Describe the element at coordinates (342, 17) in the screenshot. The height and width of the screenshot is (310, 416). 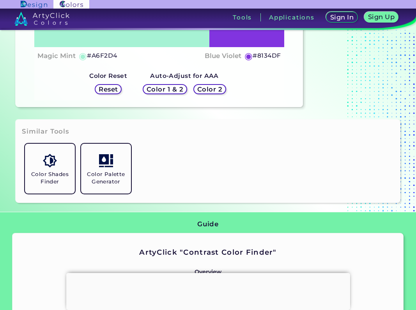
I see `a: Sign In` at that location.